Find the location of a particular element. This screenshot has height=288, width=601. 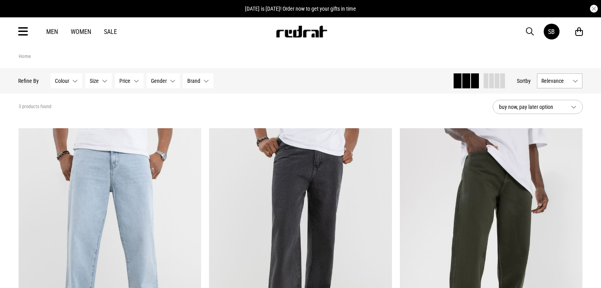

button: Relevance is located at coordinates (559, 81).